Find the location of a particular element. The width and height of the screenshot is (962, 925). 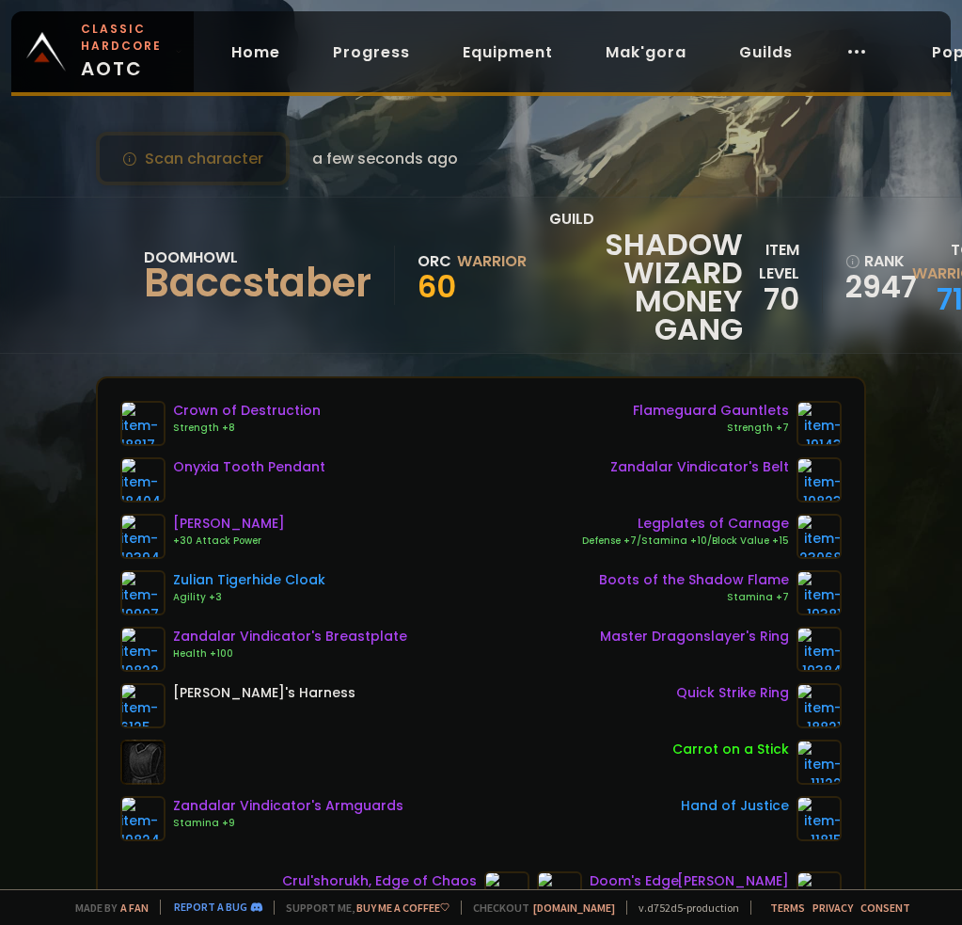

button: Scan character is located at coordinates (193, 158).